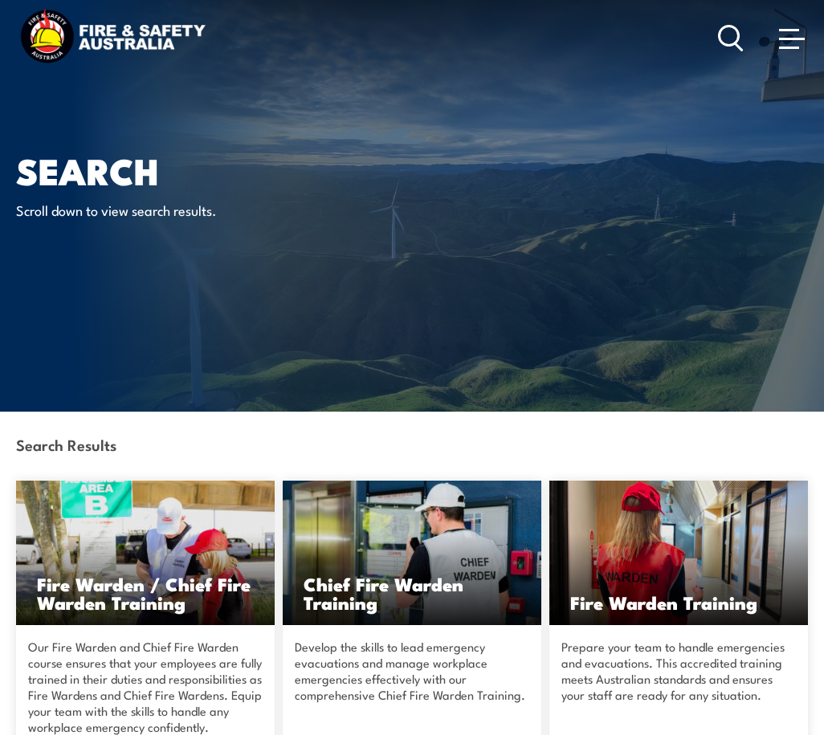 Image resolution: width=824 pixels, height=735 pixels. What do you see at coordinates (678, 553) in the screenshot?
I see `img: Fire Warden Training` at bounding box center [678, 553].